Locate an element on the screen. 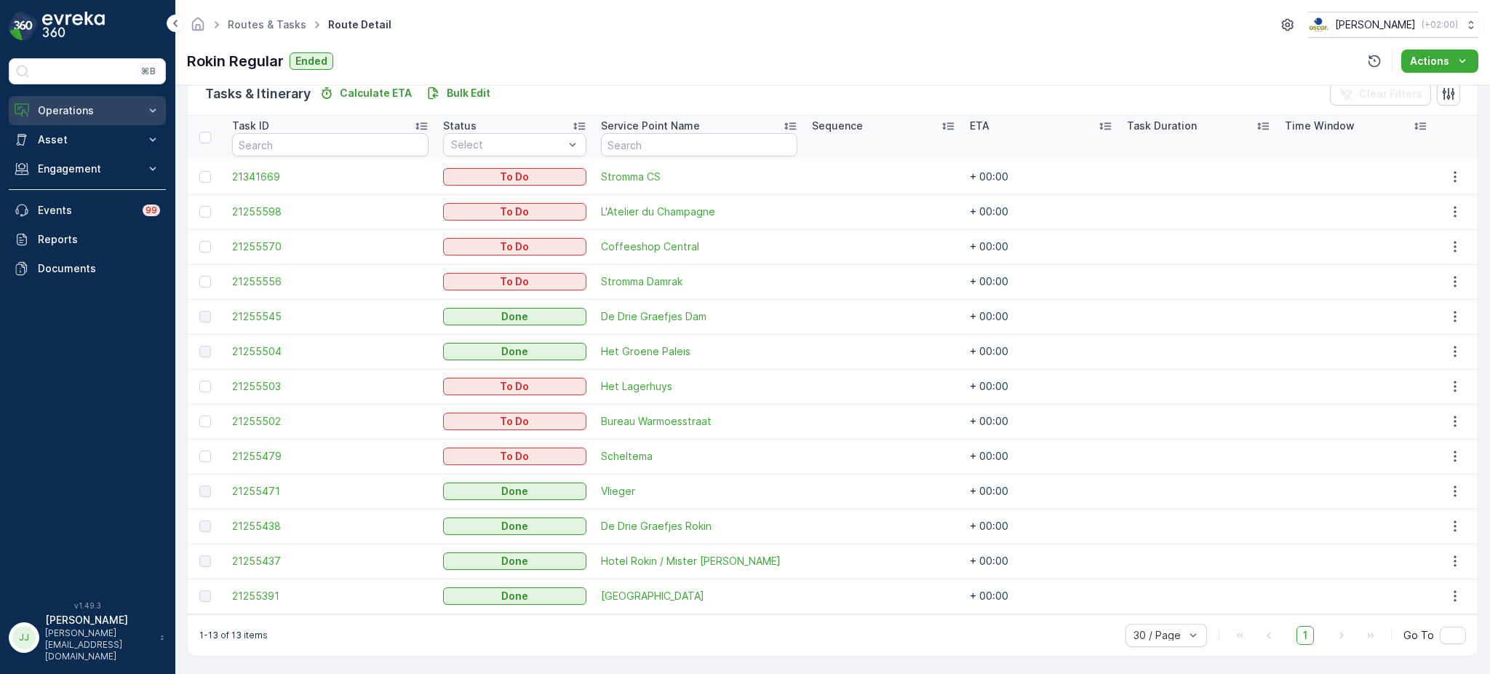 This screenshot has width=1490, height=674. a: 21255391 is located at coordinates (330, 596).